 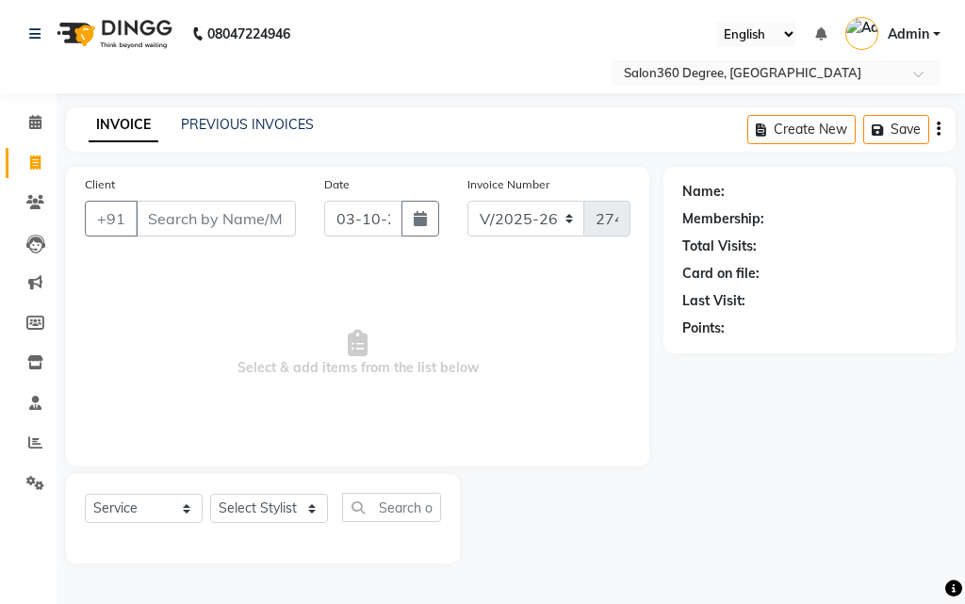 I want to click on div: Name:, so click(x=703, y=191).